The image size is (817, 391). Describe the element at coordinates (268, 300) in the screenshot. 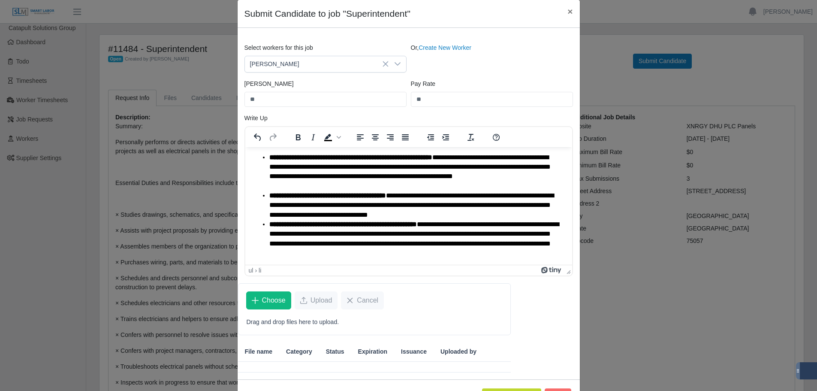

I see `button: Choose` at that location.